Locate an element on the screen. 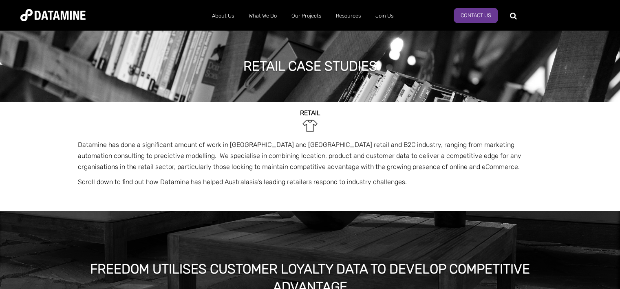 This screenshot has width=620, height=289. h1: retail case studies is located at coordinates (310, 66).